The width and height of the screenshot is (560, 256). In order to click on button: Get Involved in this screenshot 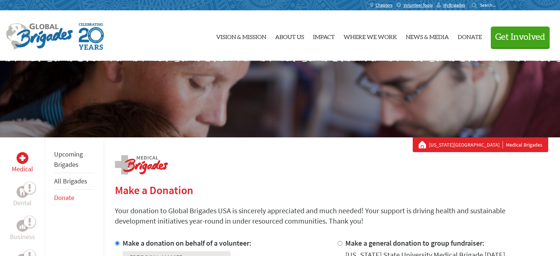, I will do `click(520, 37)`.